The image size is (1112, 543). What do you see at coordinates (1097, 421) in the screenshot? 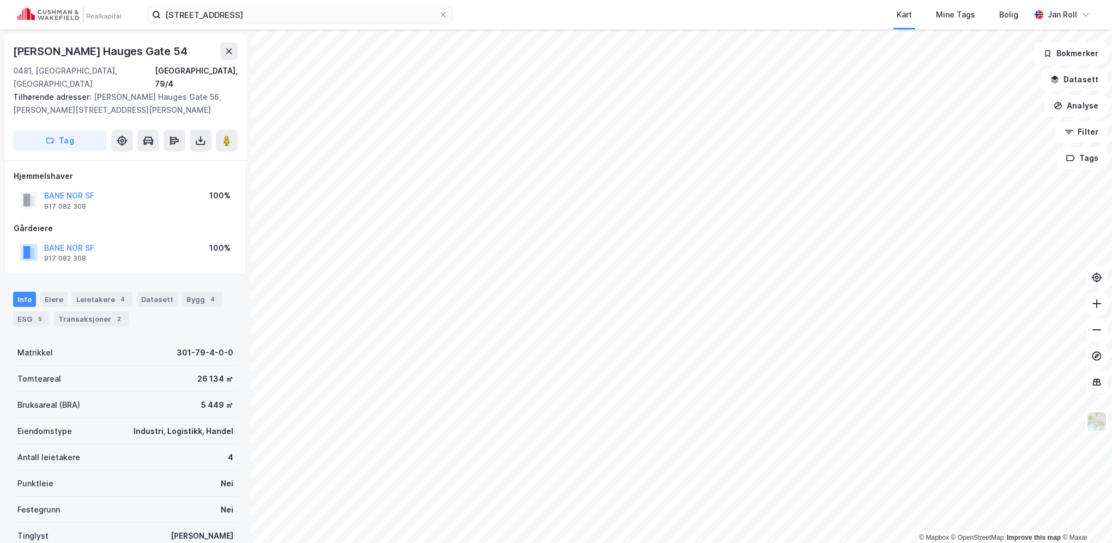
I see `img: Z` at bounding box center [1097, 421].